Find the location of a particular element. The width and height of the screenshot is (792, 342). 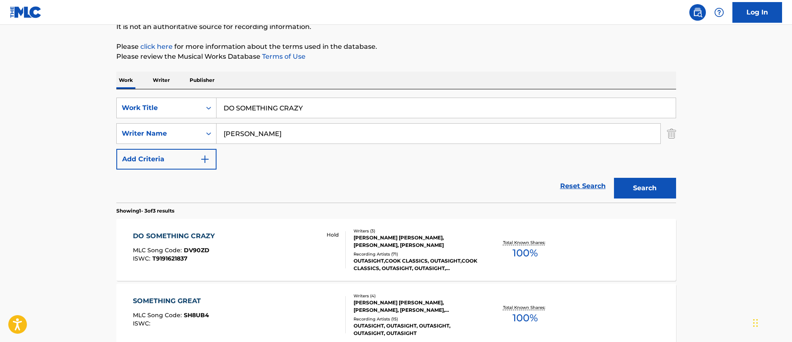

img: MLC Logo is located at coordinates (26, 12).